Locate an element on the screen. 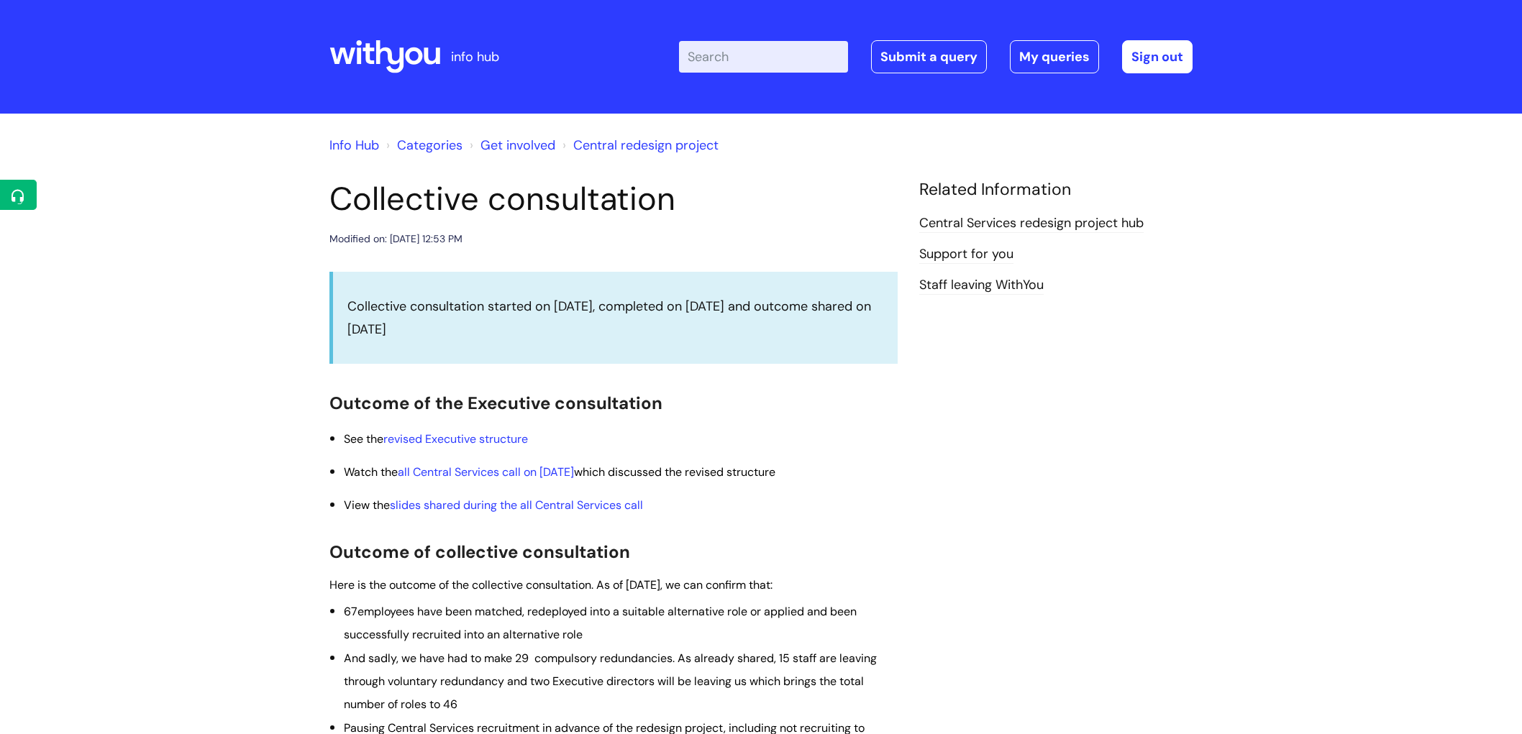 This screenshot has height=734, width=1522. a: Info Hub is located at coordinates (354, 145).